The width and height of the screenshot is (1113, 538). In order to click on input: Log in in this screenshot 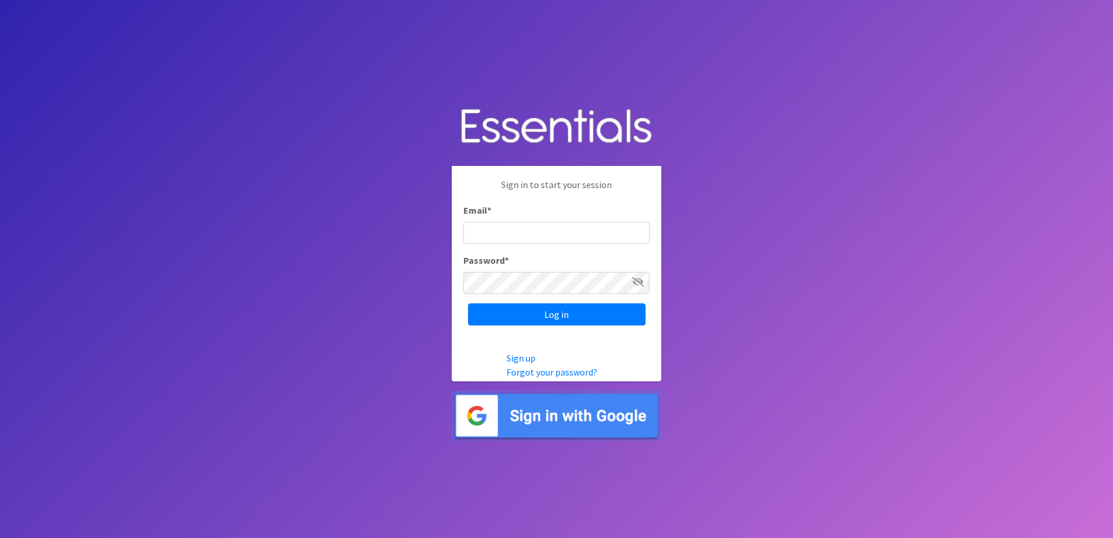, I will do `click(556, 314)`.